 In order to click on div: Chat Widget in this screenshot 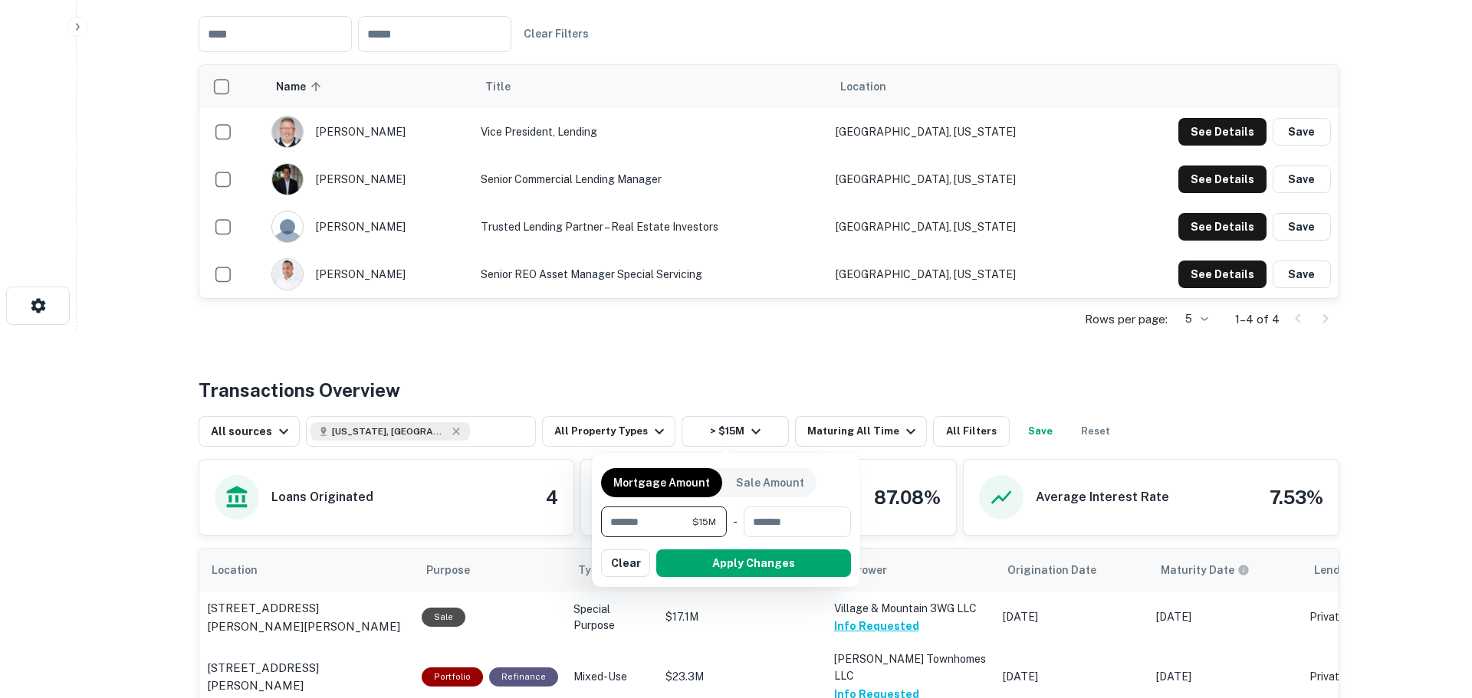, I will do `click(1434, 612)`.